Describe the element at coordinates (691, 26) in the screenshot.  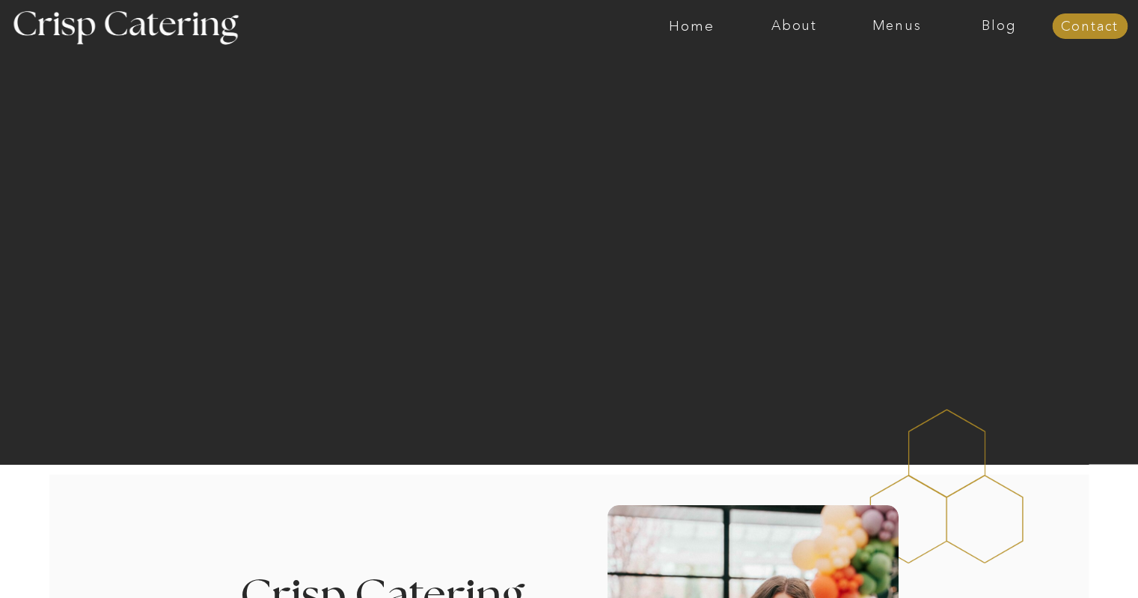
I see `a: Home` at that location.